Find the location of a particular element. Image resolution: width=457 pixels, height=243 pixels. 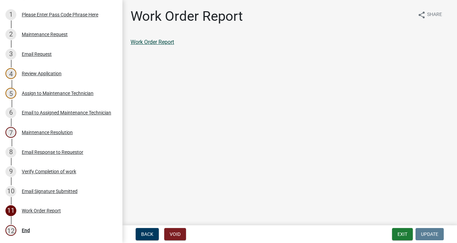

div: 9 is located at coordinates (11, 171).